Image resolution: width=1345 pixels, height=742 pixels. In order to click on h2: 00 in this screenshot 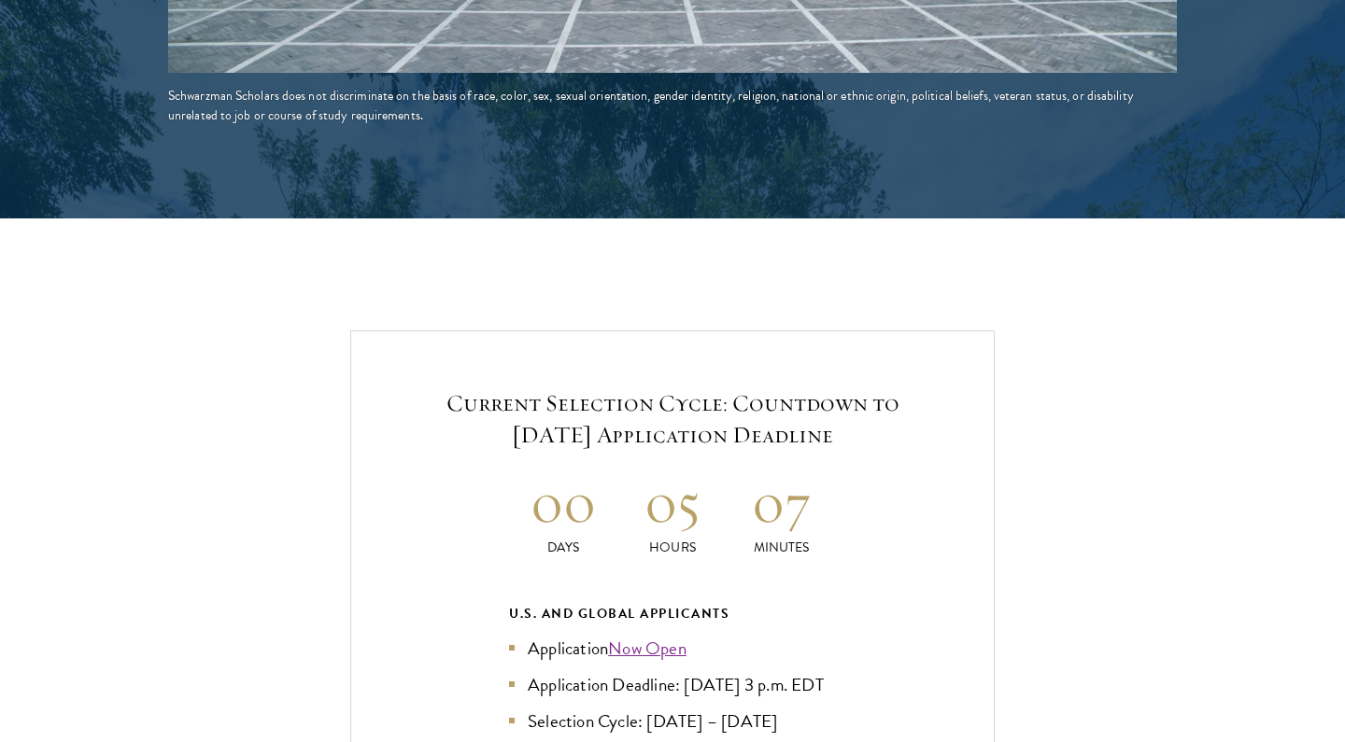, I will do `click(563, 502)`.